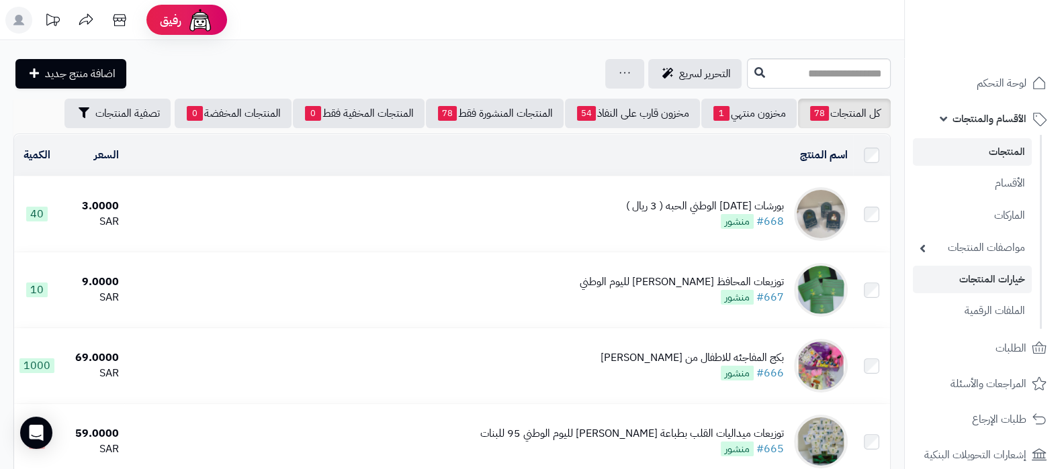 The height and width of the screenshot is (469, 1062). Describe the element at coordinates (972, 216) in the screenshot. I see `a: الماركات` at that location.